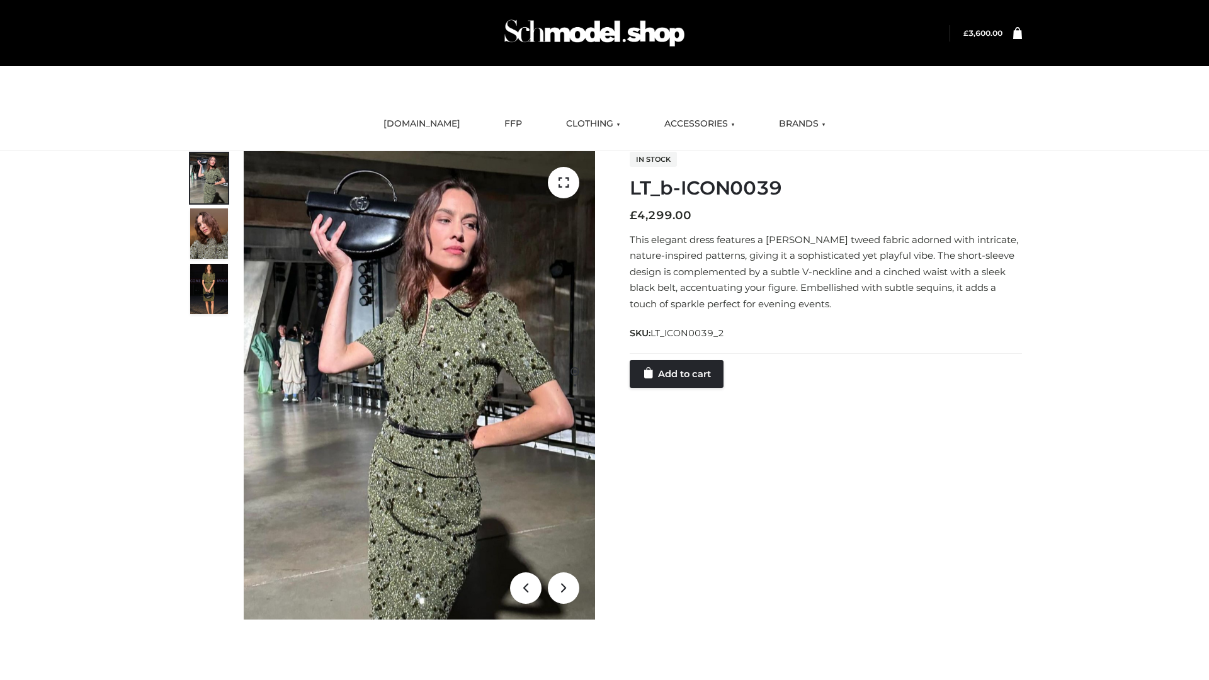 The height and width of the screenshot is (680, 1209). What do you see at coordinates (983, 33) in the screenshot?
I see `bdi: 3,600.00` at bounding box center [983, 33].